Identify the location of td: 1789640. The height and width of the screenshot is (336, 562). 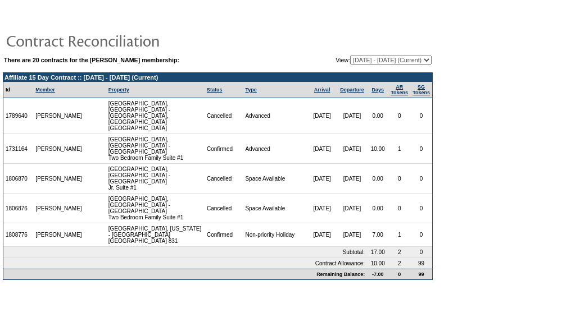
(18, 116).